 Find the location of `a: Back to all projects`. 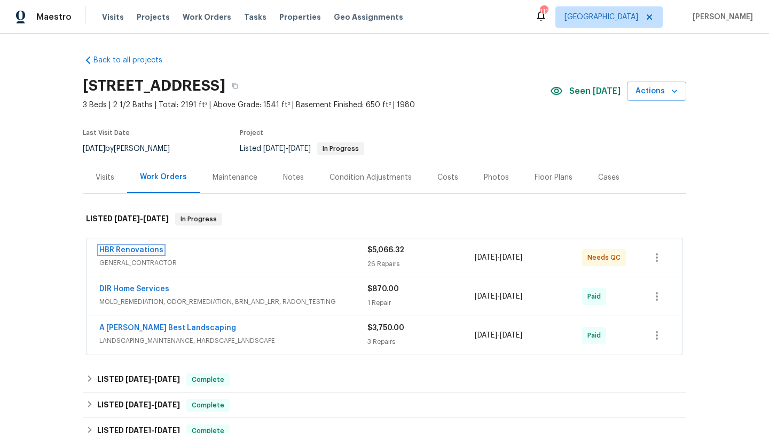

a: Back to all projects is located at coordinates (134, 60).